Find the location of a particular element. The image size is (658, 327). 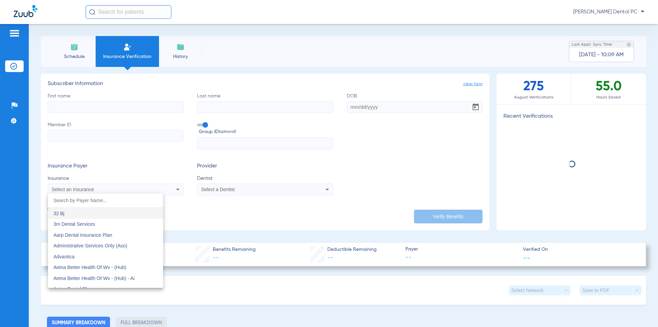

span: 3m Dental Services is located at coordinates (74, 224).